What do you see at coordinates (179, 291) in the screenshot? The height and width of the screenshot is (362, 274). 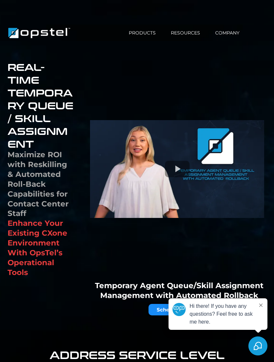 I see `strong: Temporary Agent Queue/Skill Assignment Management with Automated Rollback` at bounding box center [179, 291].